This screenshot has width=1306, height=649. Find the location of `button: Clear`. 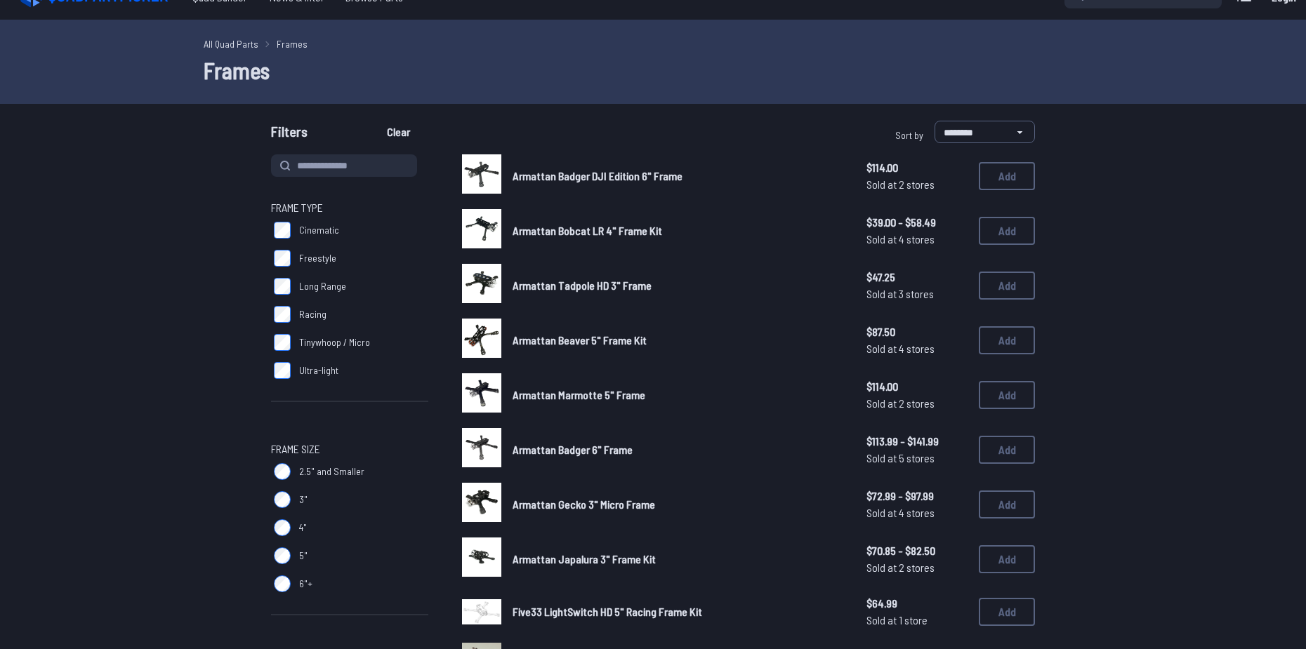

button: Clear is located at coordinates (398, 132).